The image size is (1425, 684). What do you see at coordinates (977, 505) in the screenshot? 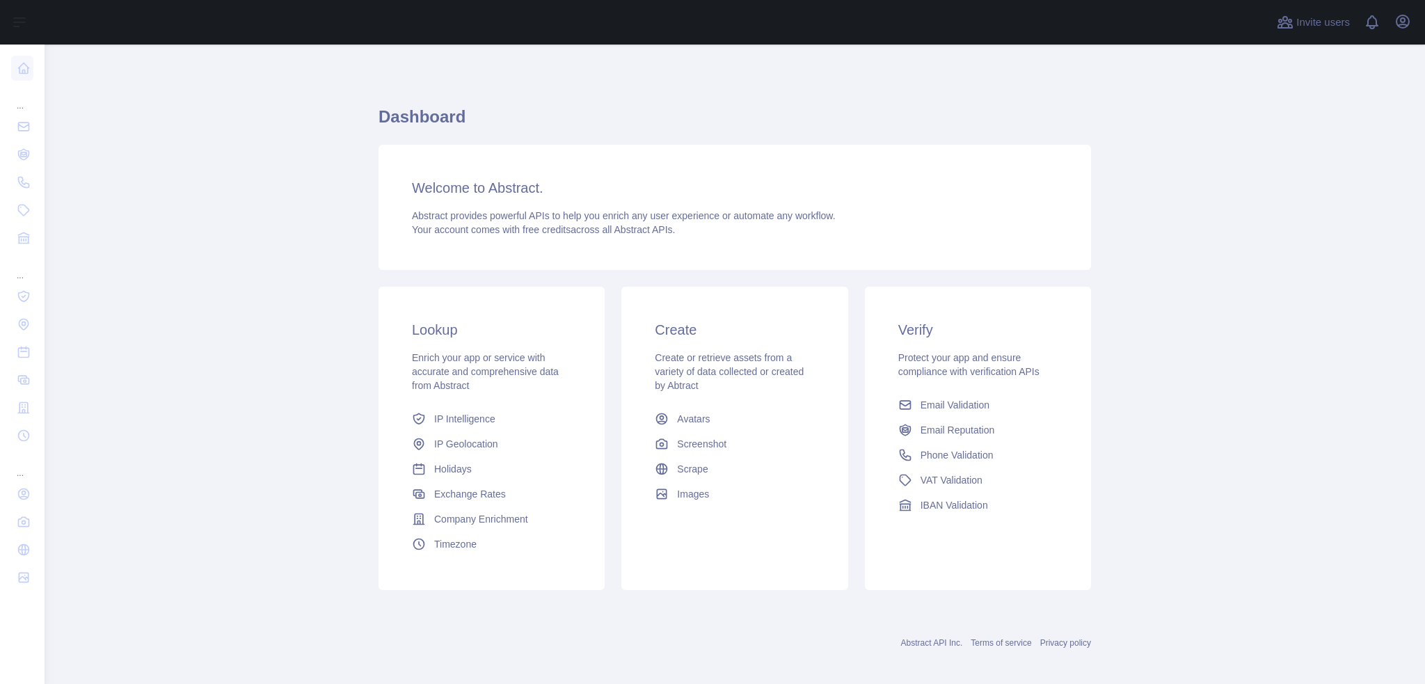
I see `a: IBAN Validation` at bounding box center [977, 505].